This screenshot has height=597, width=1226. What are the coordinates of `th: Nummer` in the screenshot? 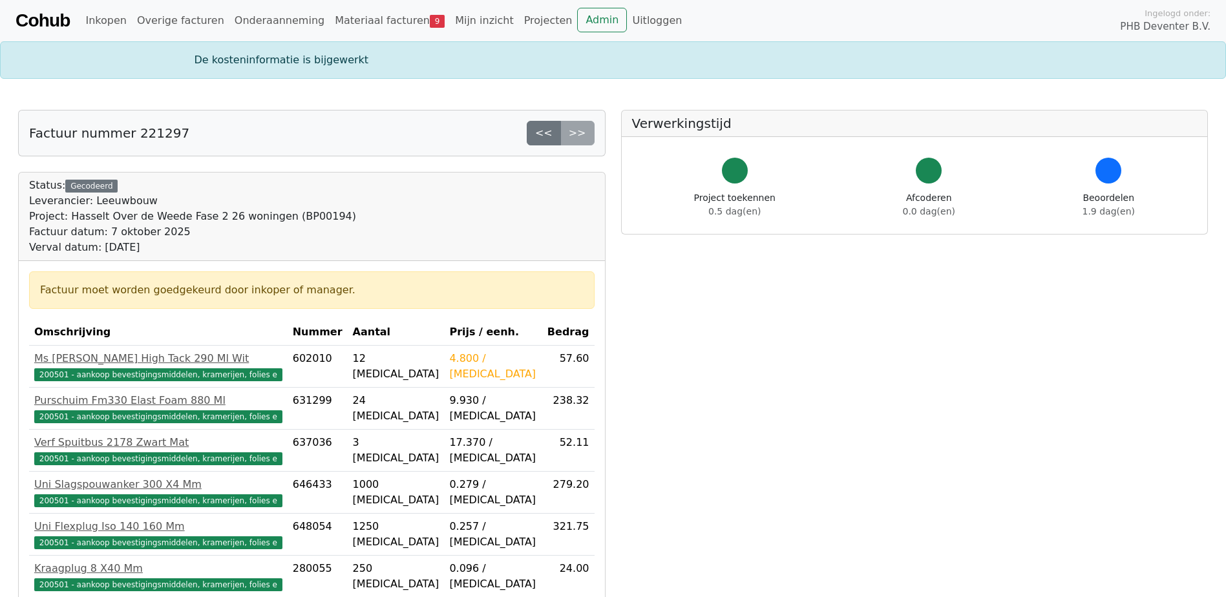 It's located at (317, 332).